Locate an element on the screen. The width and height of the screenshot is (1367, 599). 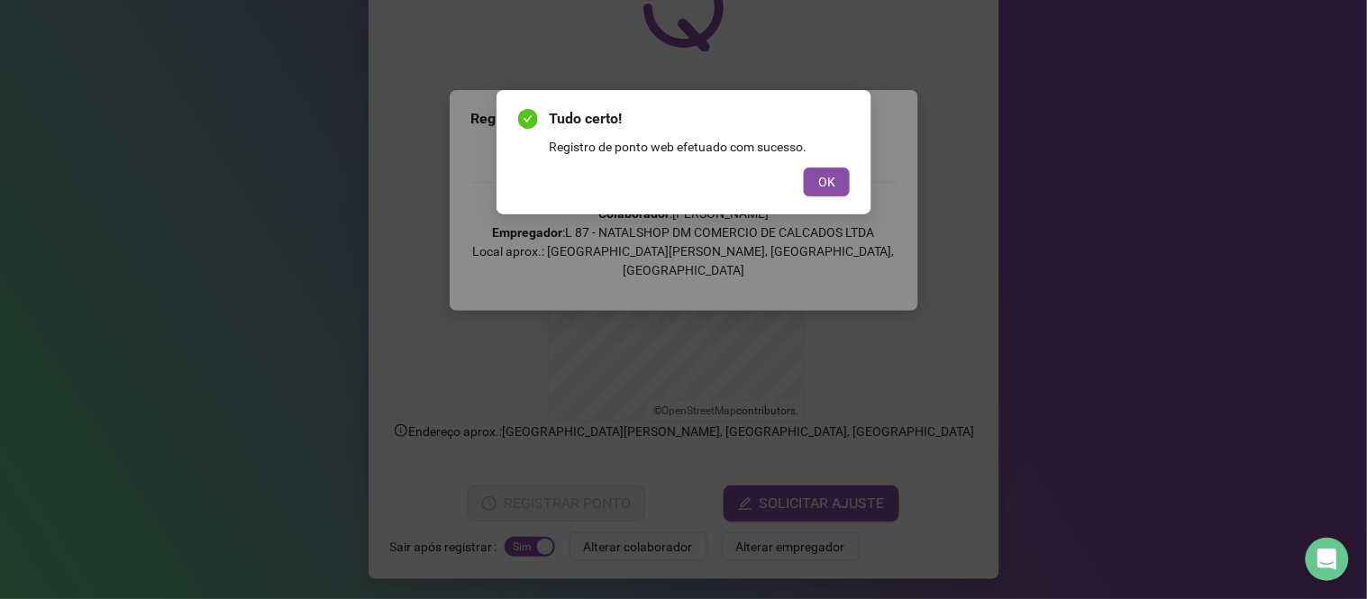
button: OK is located at coordinates (826, 182).